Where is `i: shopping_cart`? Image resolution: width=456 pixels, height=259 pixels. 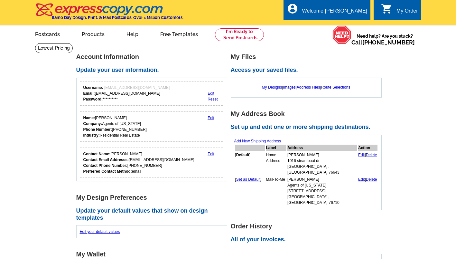 i: shopping_cart is located at coordinates (387, 9).